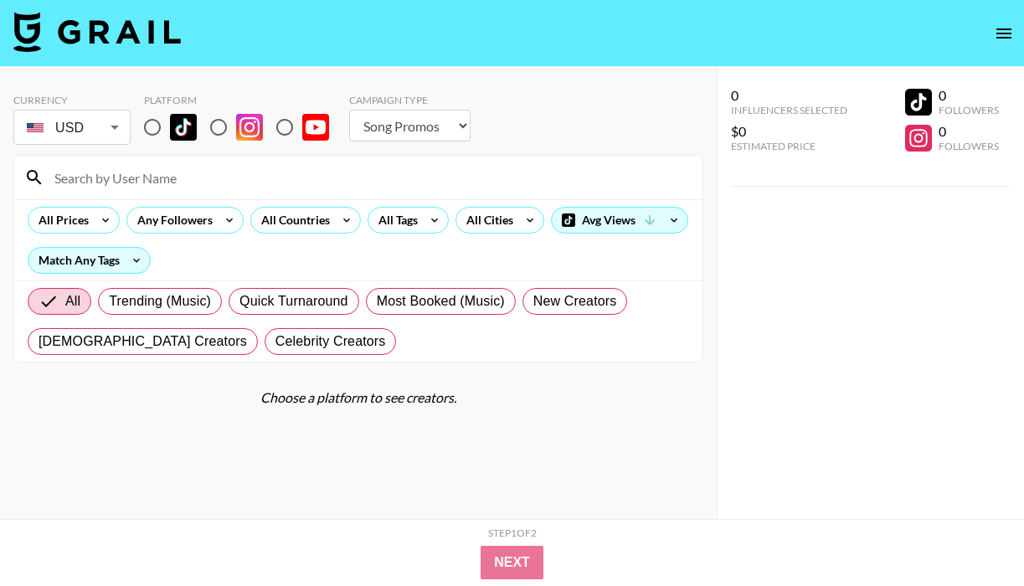 The width and height of the screenshot is (1024, 586). I want to click on div: Choose a platform to see creators., so click(359, 398).